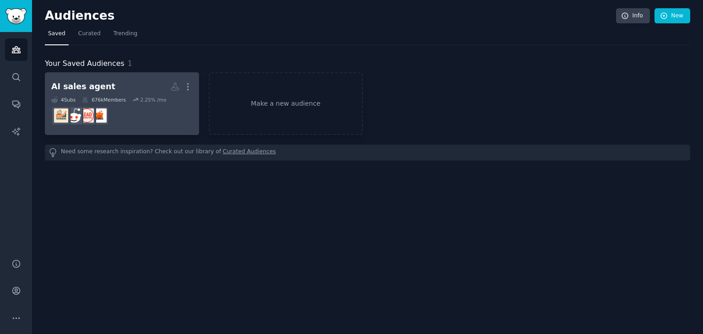  I want to click on img: GummySearch logo, so click(16, 16).